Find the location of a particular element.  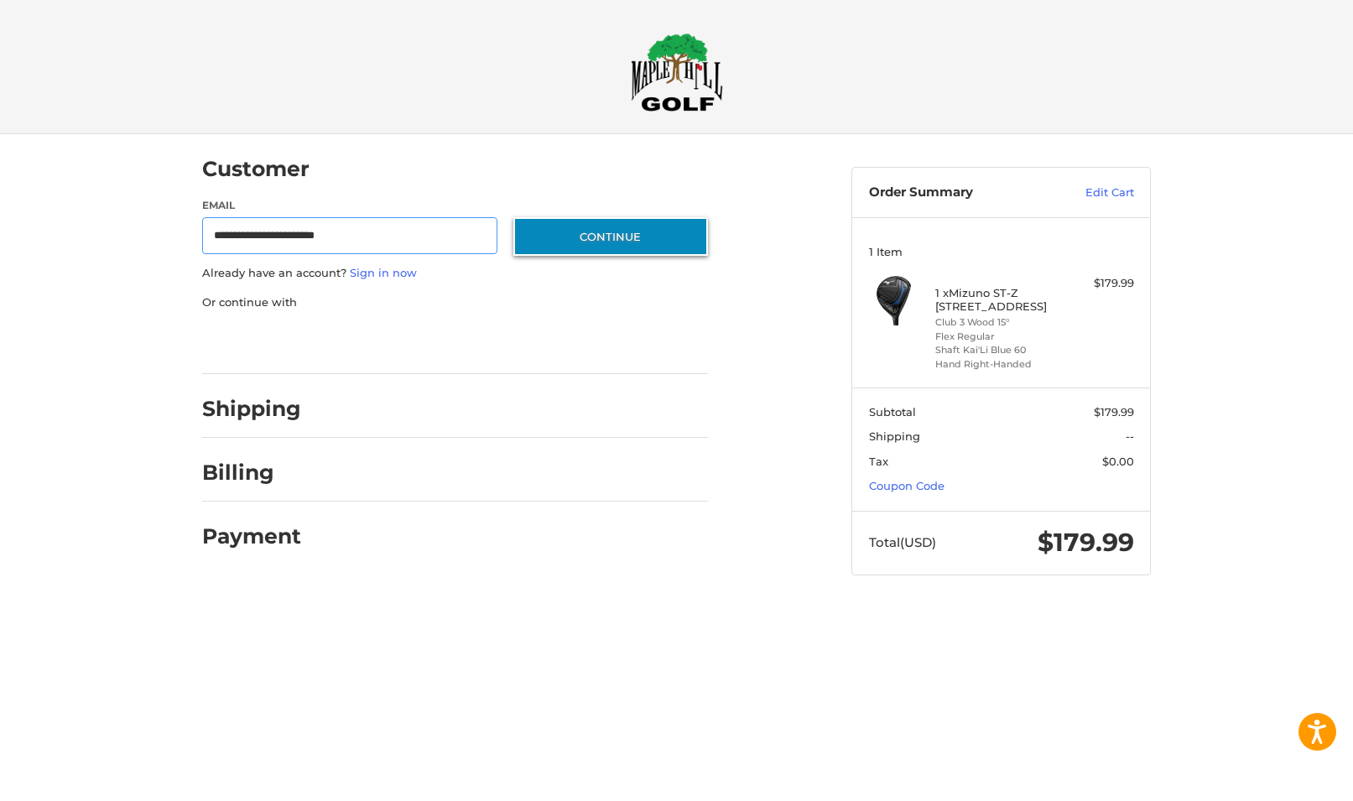

span: Tax is located at coordinates (878, 461).